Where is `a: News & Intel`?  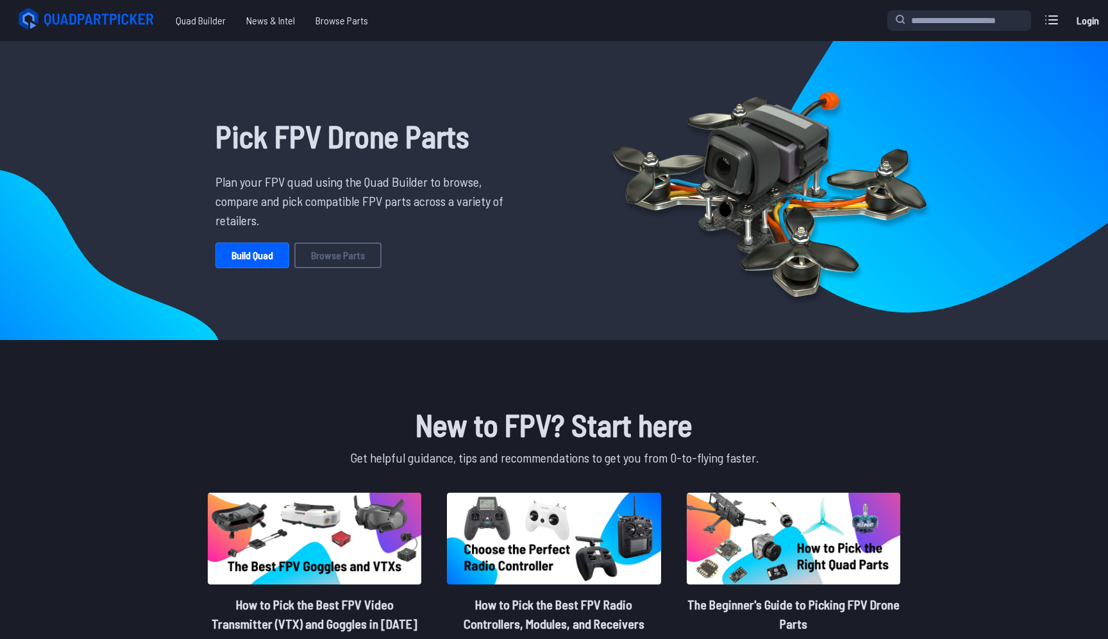
a: News & Intel is located at coordinates (271, 21).